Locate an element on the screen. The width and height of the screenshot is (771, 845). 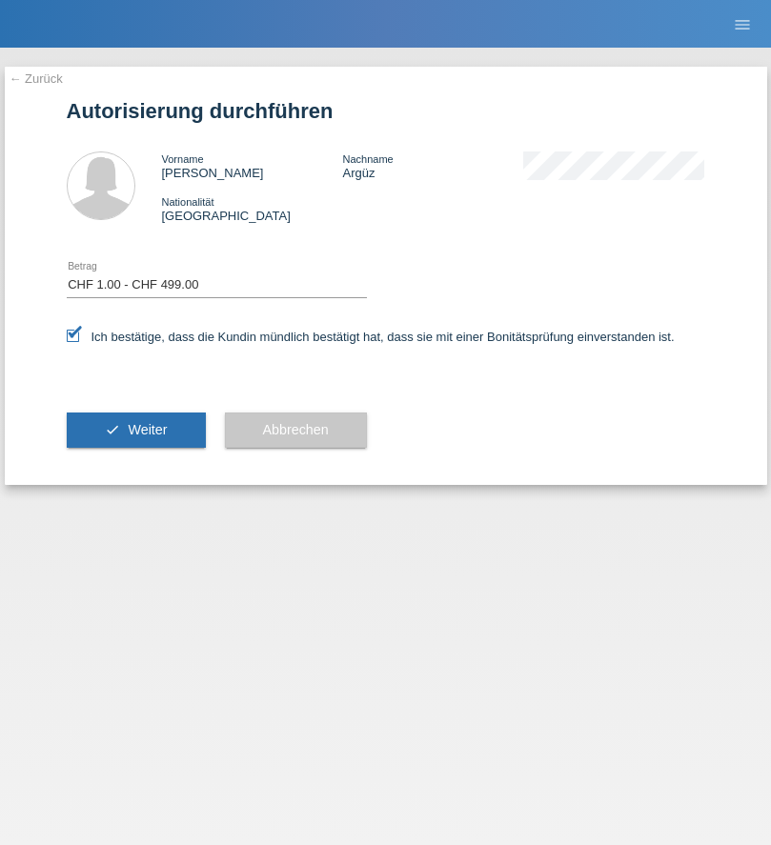
i: check is located at coordinates (112, 430).